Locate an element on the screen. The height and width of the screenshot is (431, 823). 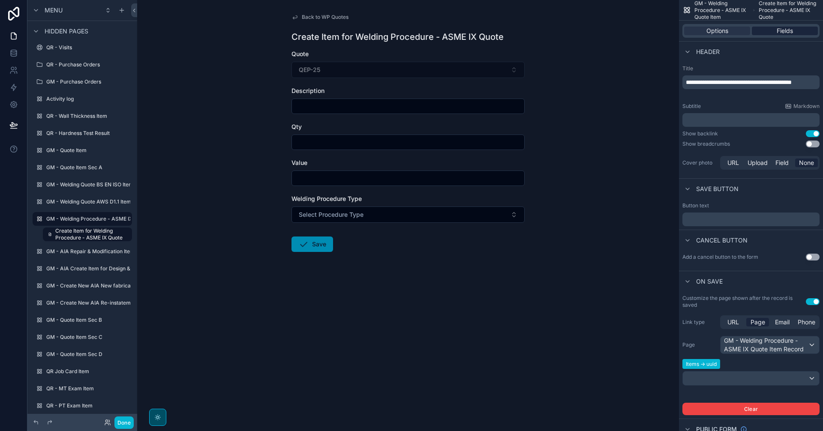
button: Clear is located at coordinates (751, 409).